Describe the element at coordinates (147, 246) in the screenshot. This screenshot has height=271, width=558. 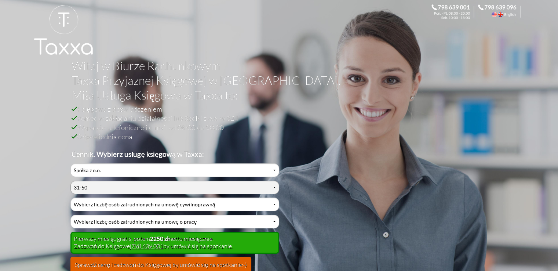
I see `a: 798 639 001` at that location.